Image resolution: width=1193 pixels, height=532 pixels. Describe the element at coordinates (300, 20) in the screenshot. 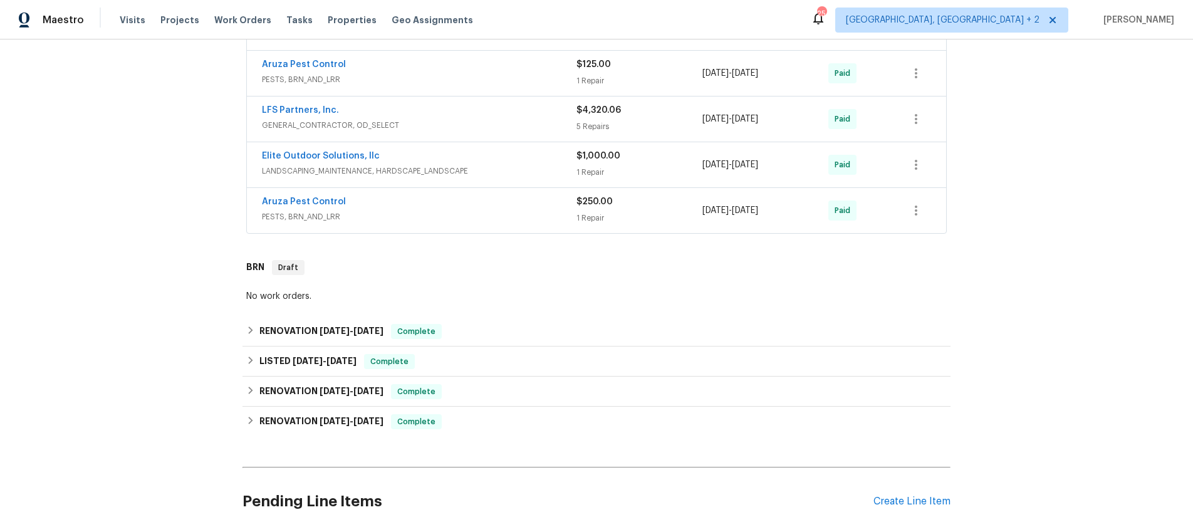

I see `span: Tasks` at that location.